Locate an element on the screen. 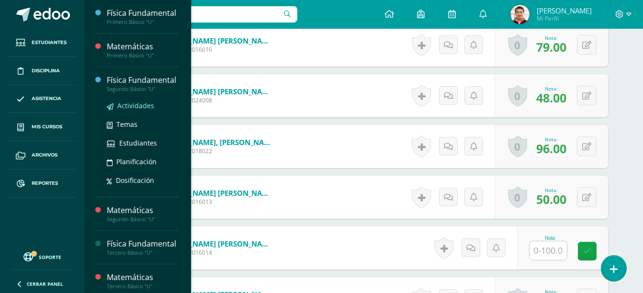 This screenshot has height=293, width=643. span: 48.00 is located at coordinates (551, 98).